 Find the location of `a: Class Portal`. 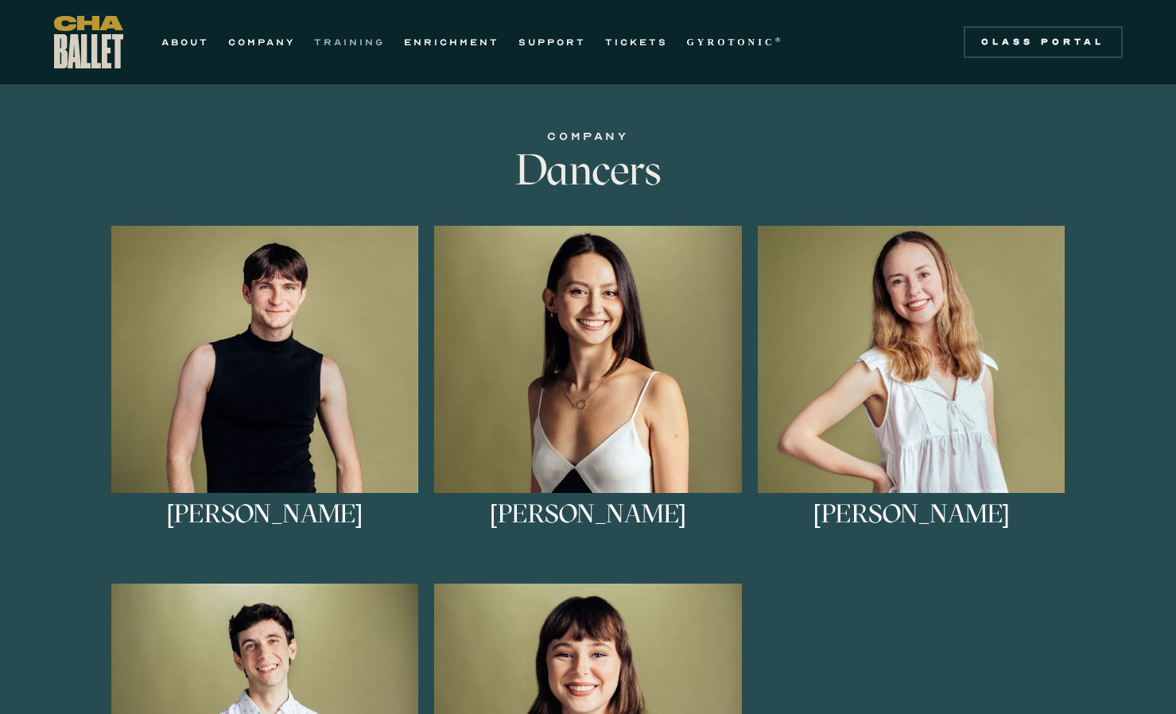

a: Class Portal is located at coordinates (1043, 42).